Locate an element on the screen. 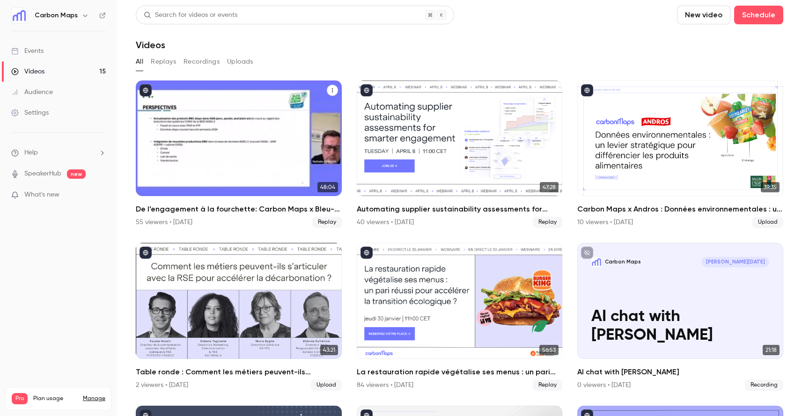 The width and height of the screenshot is (802, 416). span: 21:18 is located at coordinates (771, 350).